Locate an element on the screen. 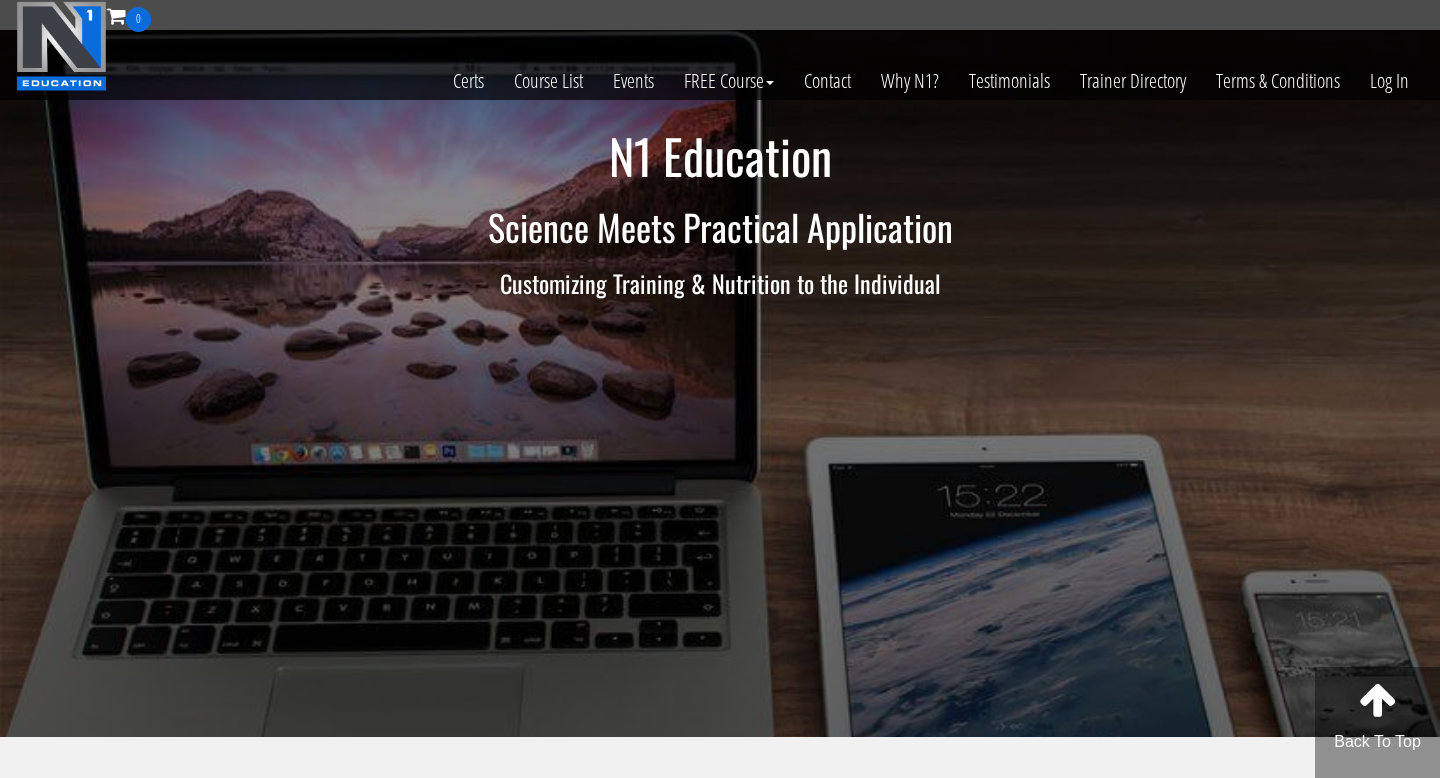  a: Certs is located at coordinates (468, 81).